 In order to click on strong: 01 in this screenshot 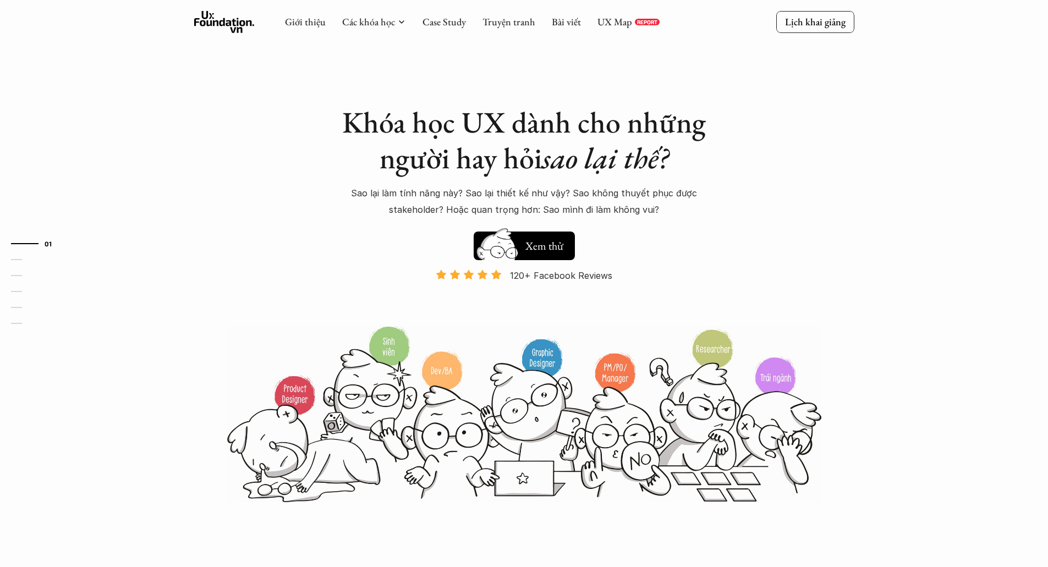, I will do `click(48, 244)`.